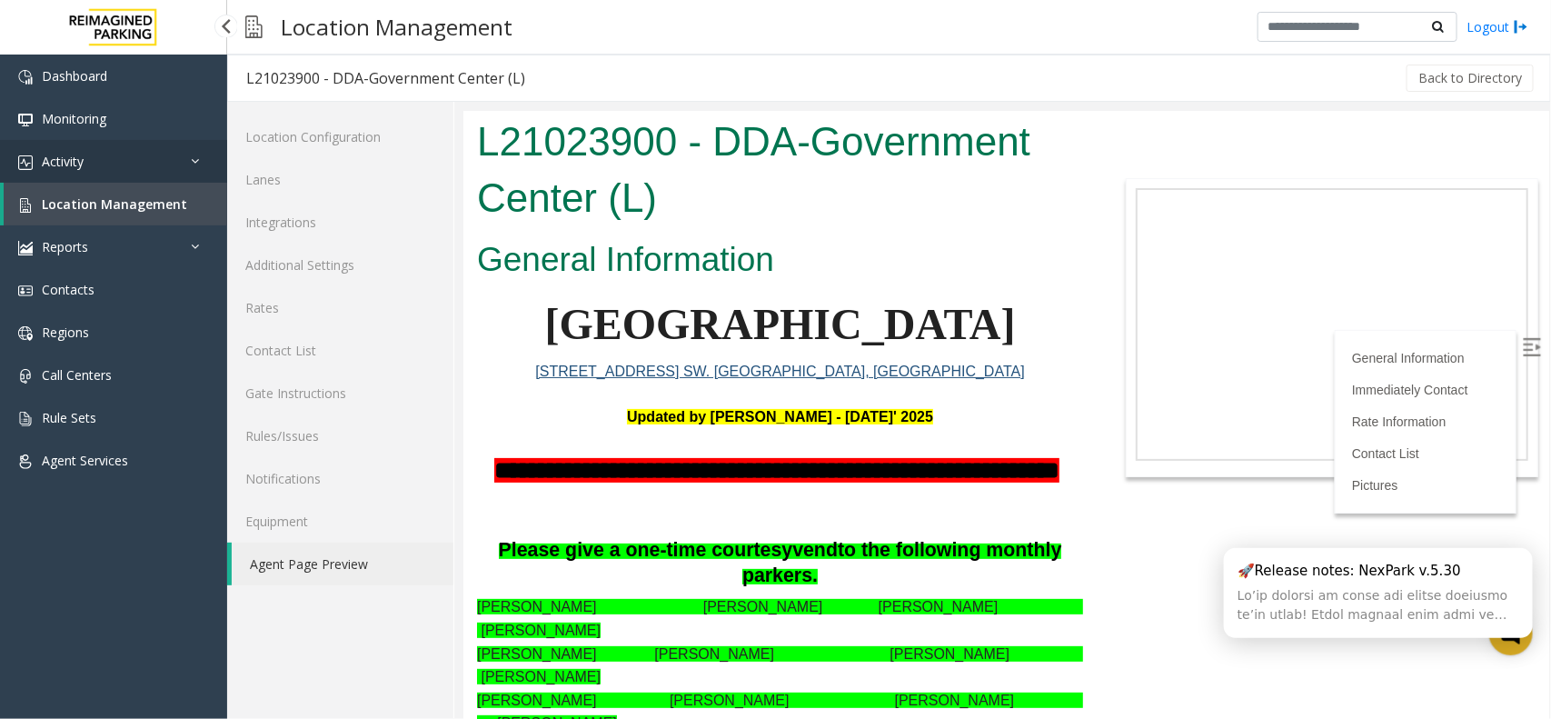 The image size is (1551, 719). What do you see at coordinates (340, 179) in the screenshot?
I see `a: Lanes` at bounding box center [340, 179].